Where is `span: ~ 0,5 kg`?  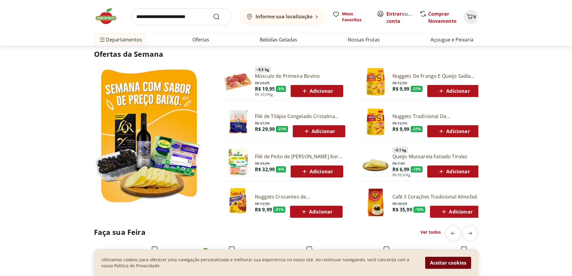
span: ~ 0,5 kg is located at coordinates (263, 69).